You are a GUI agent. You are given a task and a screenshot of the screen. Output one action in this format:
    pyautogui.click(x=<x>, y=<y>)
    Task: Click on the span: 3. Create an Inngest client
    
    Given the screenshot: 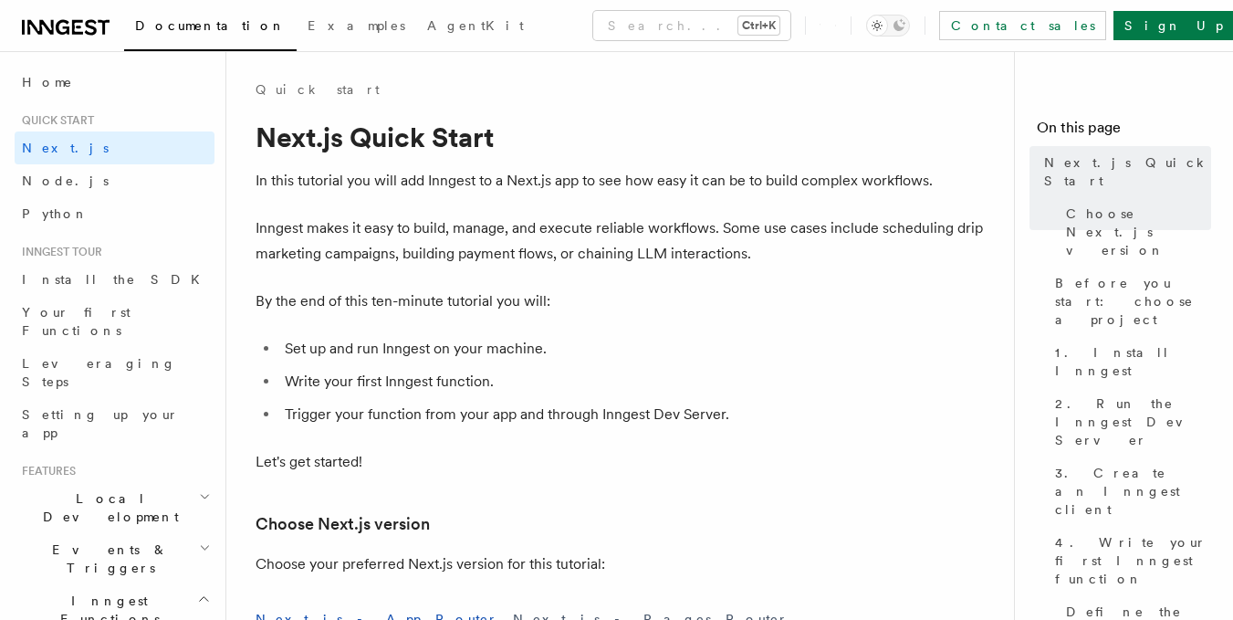 What is the action you would take?
    pyautogui.click(x=1133, y=491)
    